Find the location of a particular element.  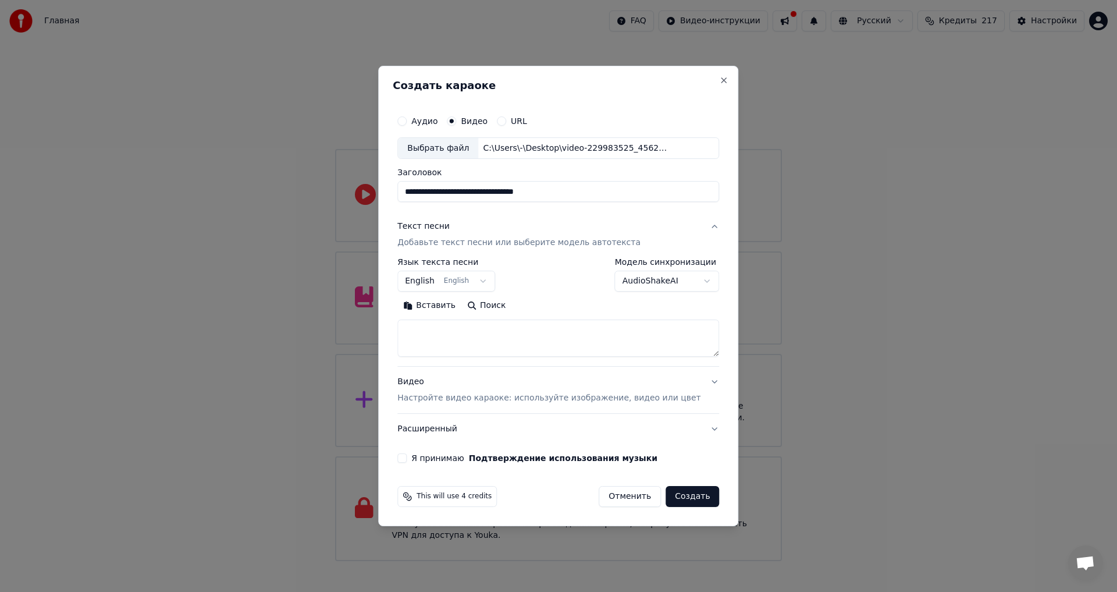

div: Текст песни is located at coordinates (424, 227).